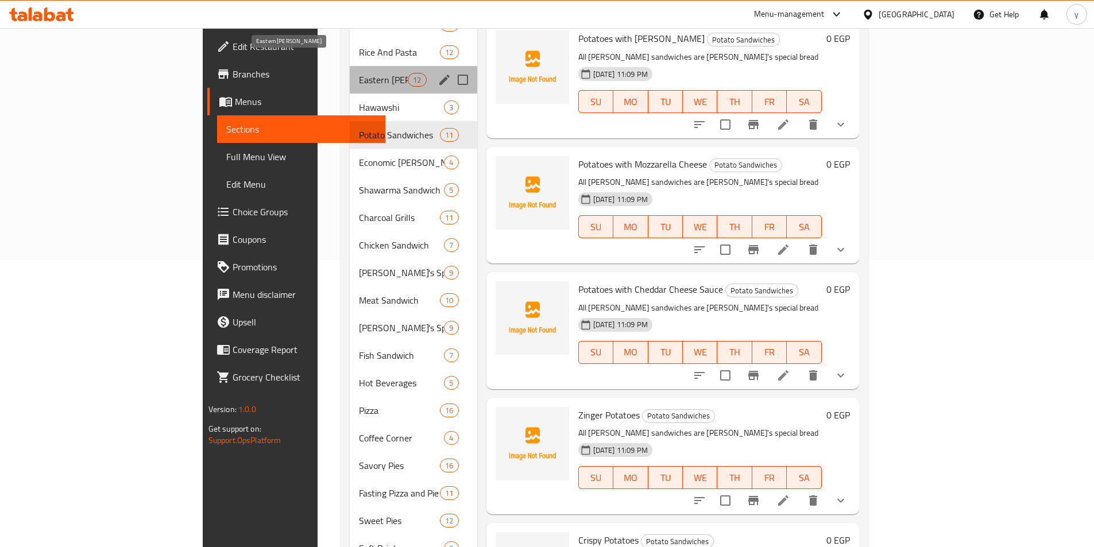 The height and width of the screenshot is (547, 1094). Describe the element at coordinates (399, 521) in the screenshot. I see `span: Sweet Pies` at that location.